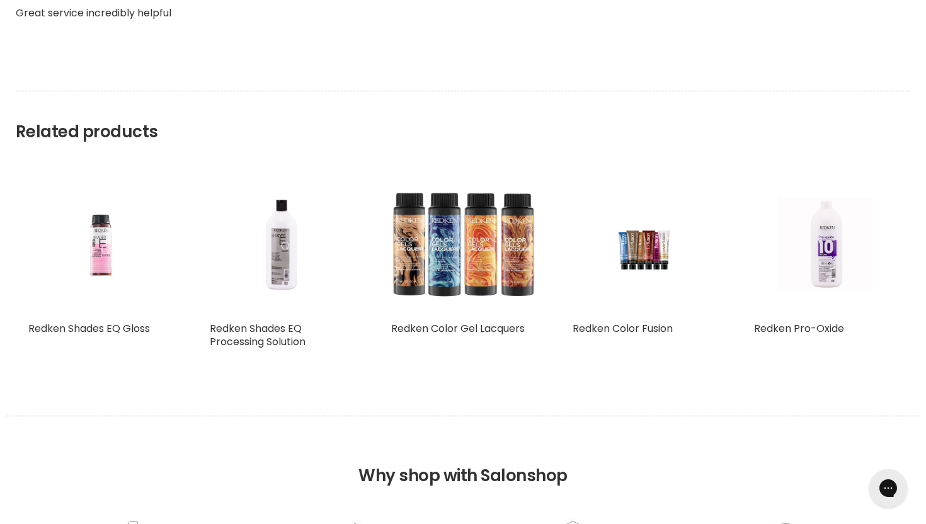 This screenshot has height=524, width=926. I want to click on p: Great service incredibly helpful, so click(463, 21).